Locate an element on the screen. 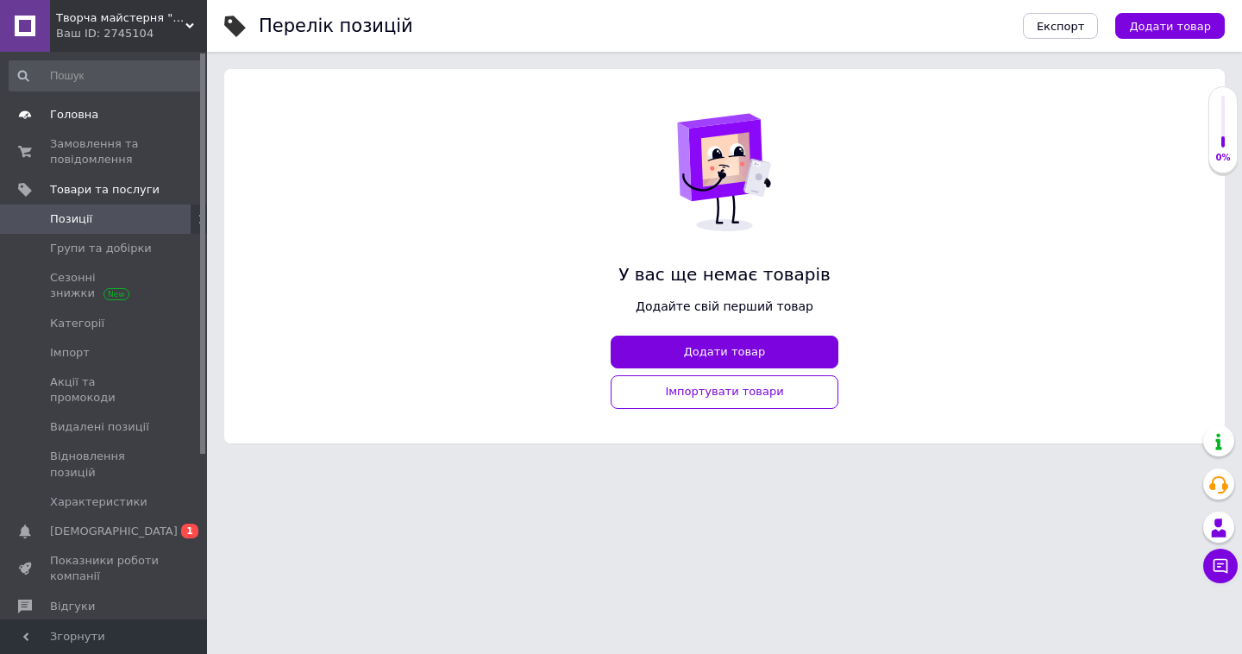  span: Відгуки is located at coordinates (72, 606).